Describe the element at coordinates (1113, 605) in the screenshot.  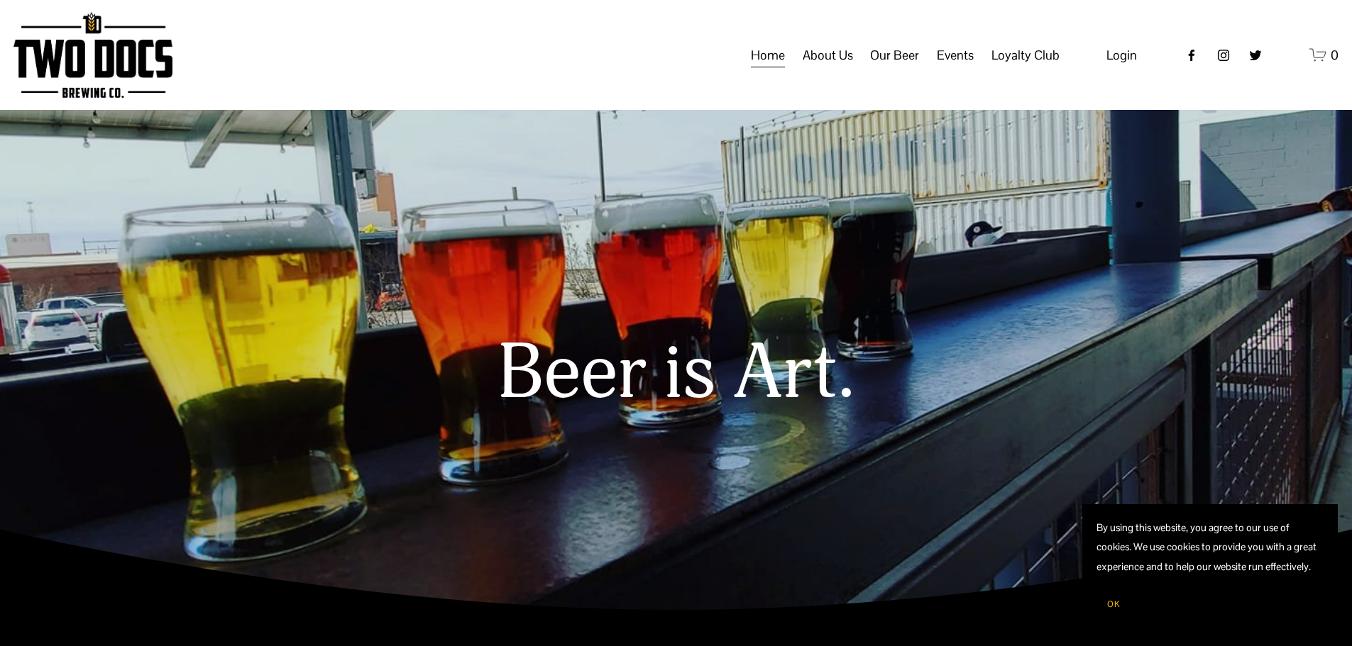
I see `button: OK` at that location.